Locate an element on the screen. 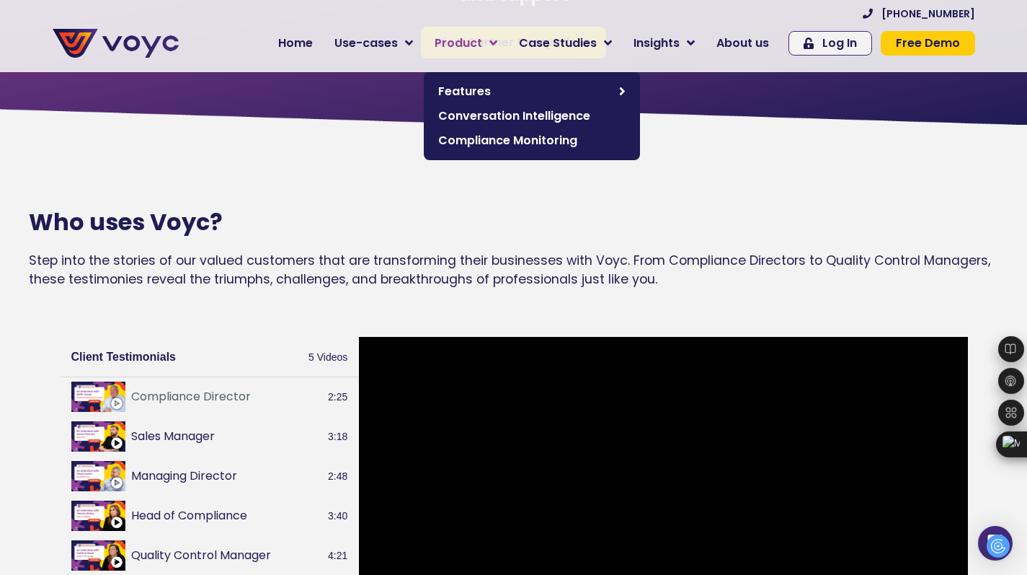 The width and height of the screenshot is (1027, 575). img: Sales Manager is located at coordinates (98, 436).